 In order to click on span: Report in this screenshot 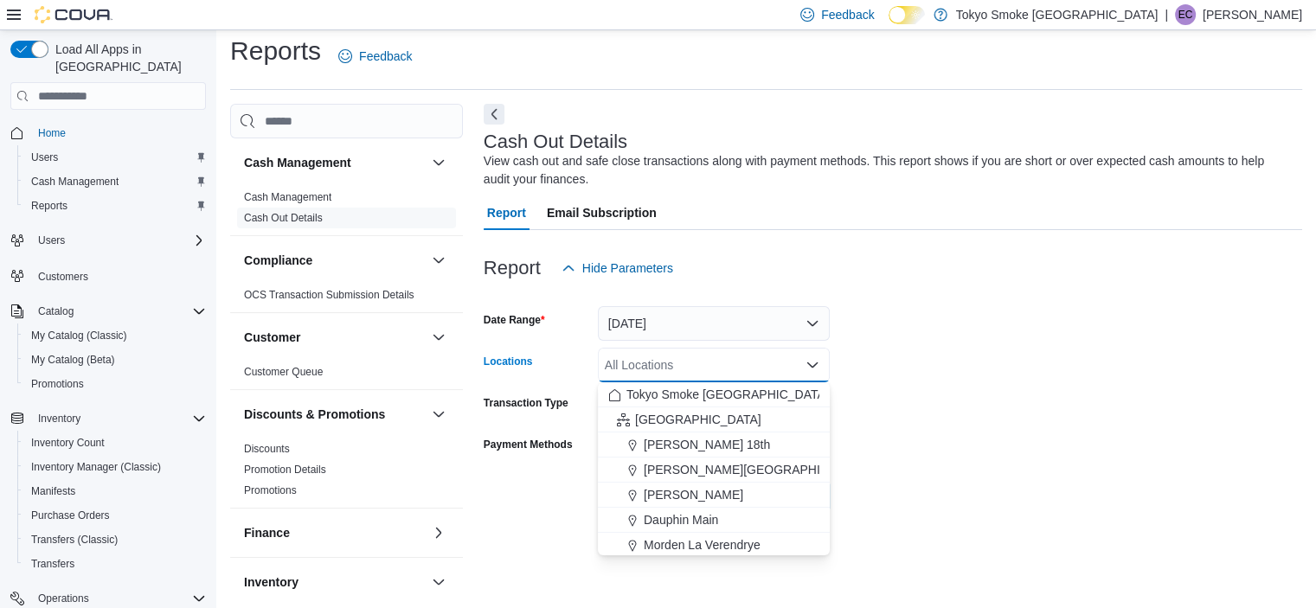, I will do `click(506, 213)`.